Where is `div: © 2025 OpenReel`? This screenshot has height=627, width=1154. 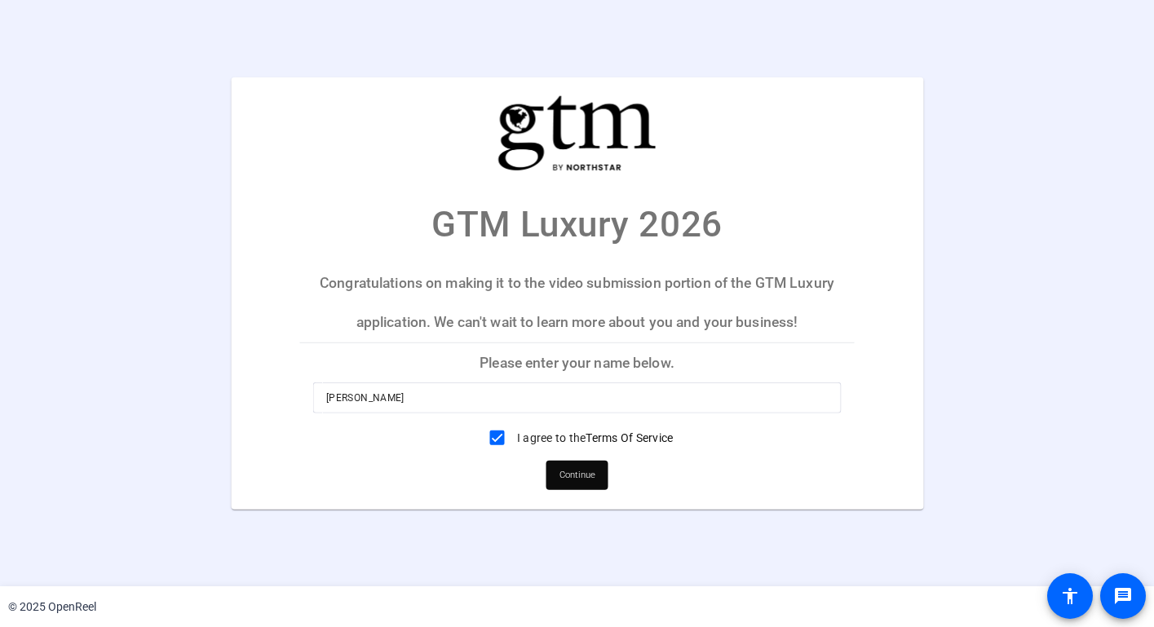 div: © 2025 OpenReel is located at coordinates (52, 607).